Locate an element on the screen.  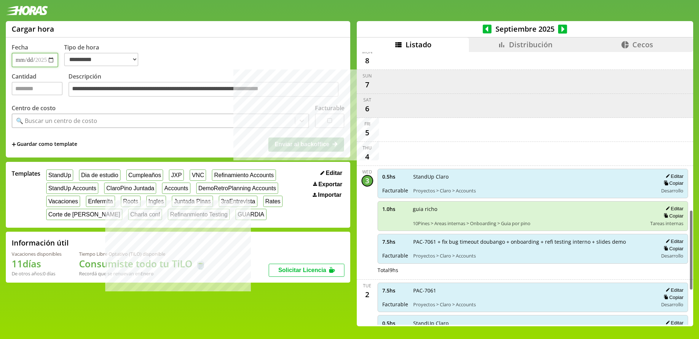
div: 2 is located at coordinates (367, 295).